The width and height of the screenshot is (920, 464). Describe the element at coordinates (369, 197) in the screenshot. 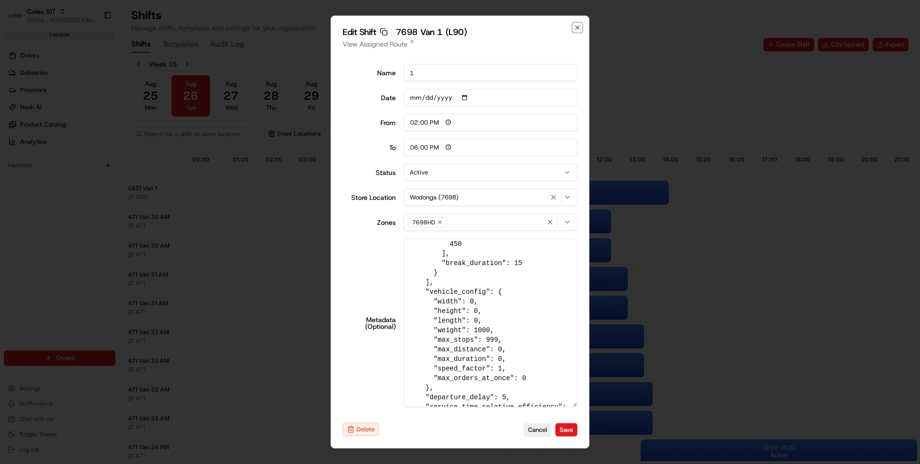

I see `label: Store Location` at that location.